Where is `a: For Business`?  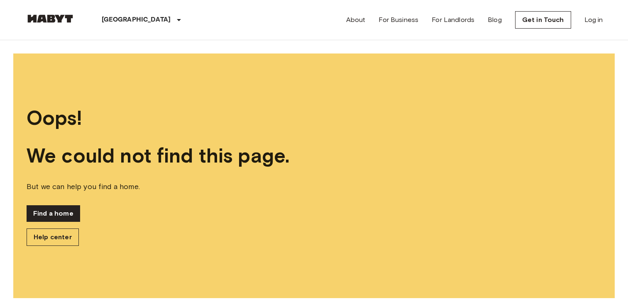 a: For Business is located at coordinates (398, 20).